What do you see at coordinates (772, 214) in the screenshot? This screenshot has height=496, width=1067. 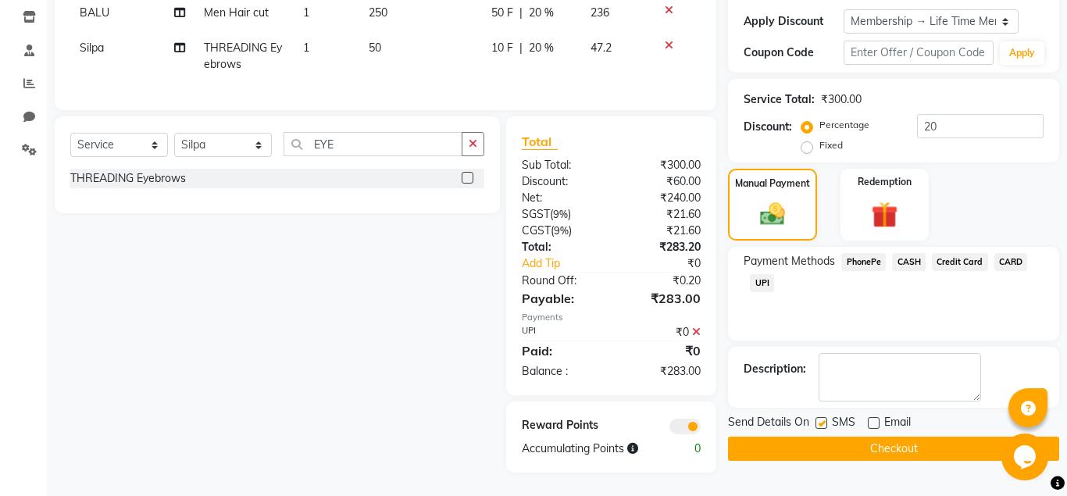 I see `img: _cash.svg` at bounding box center [772, 214].